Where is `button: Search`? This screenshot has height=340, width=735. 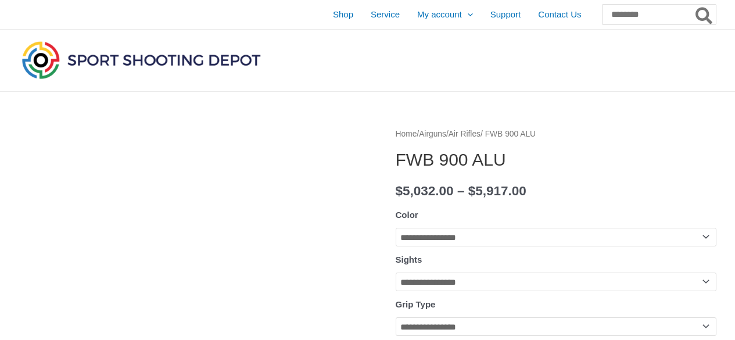
button: Search is located at coordinates (704, 15).